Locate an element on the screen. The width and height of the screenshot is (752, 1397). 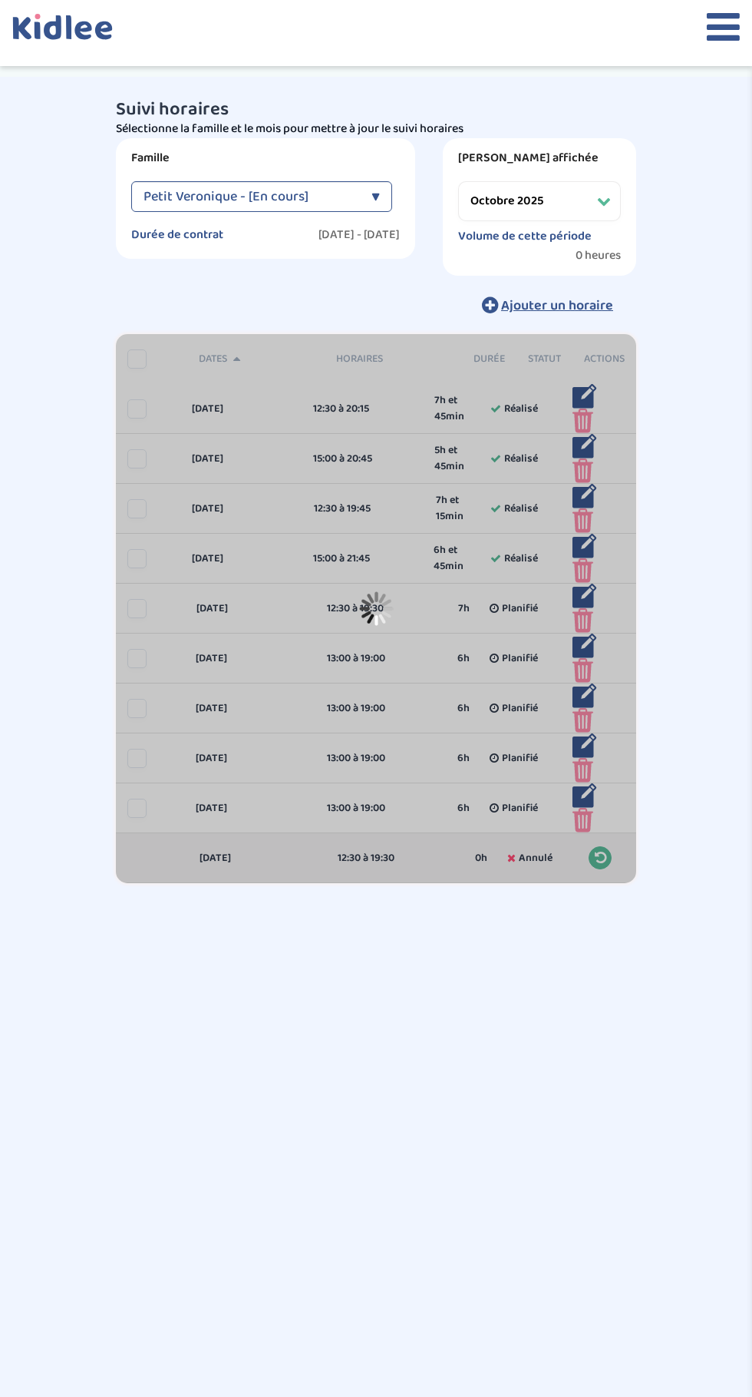
span: Petit Veronique - [En cours] is located at coordinates (226, 197).